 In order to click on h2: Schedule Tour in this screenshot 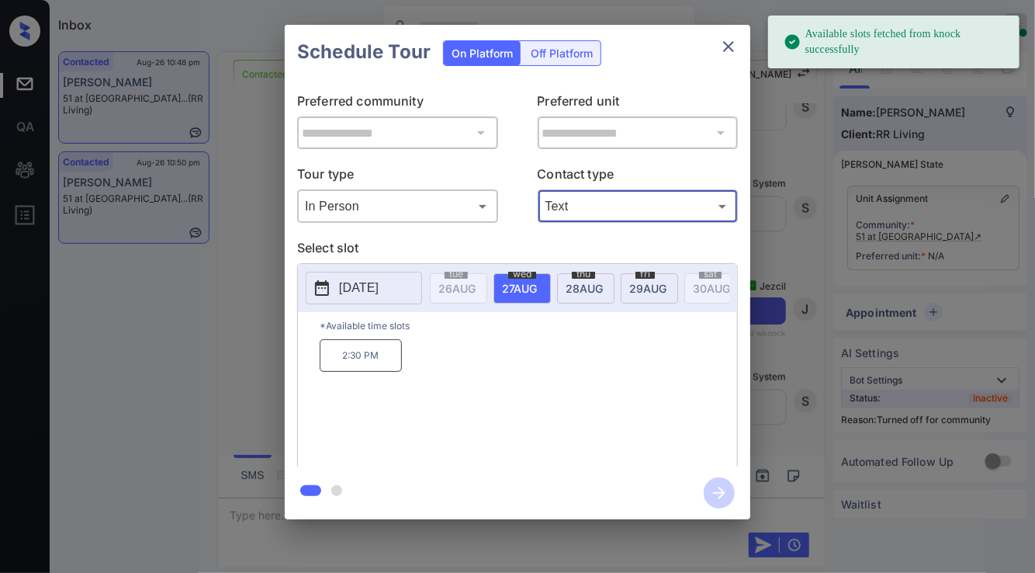, I will do `click(364, 52)`.